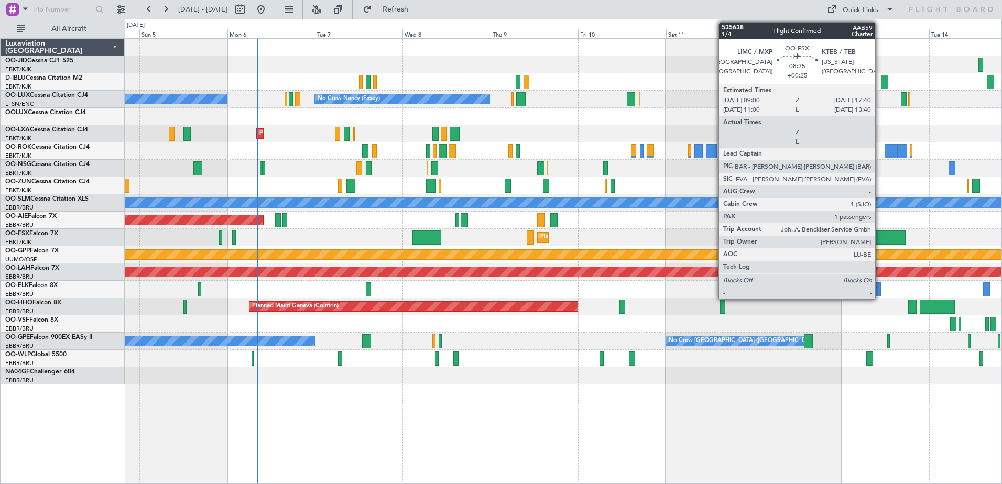  Describe the element at coordinates (31, 320) in the screenshot. I see `a: OO-VSFFalcon 8X` at that location.